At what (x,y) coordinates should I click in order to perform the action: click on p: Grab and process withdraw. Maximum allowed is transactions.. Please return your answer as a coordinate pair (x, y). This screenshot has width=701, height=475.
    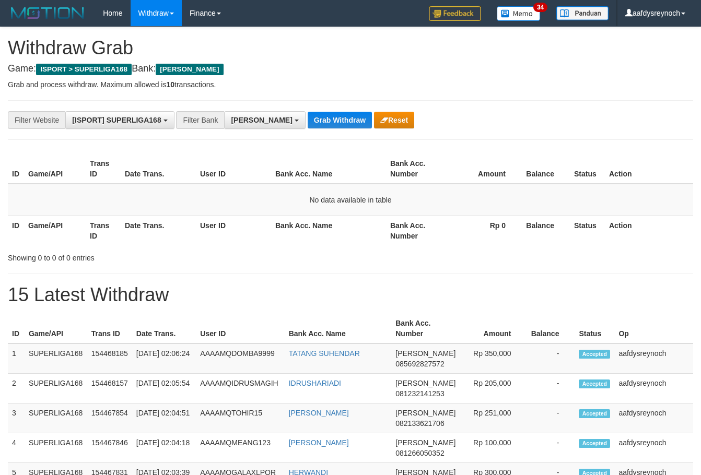
    Looking at the image, I should click on (350, 85).